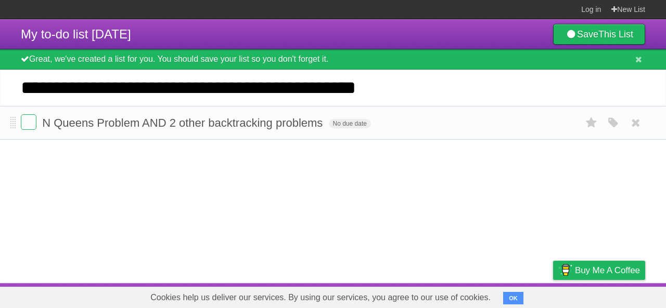 The width and height of the screenshot is (666, 308). I want to click on img: Buy me a coffee, so click(565, 270).